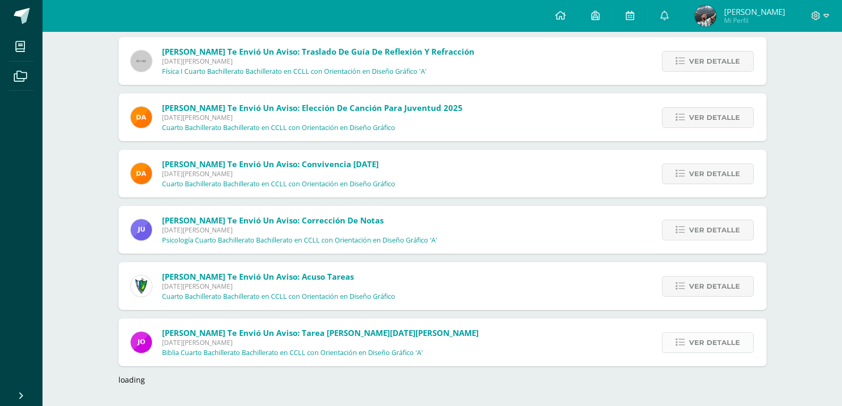 This screenshot has height=406, width=842. What do you see at coordinates (141, 61) in the screenshot?
I see `img: 60x60` at bounding box center [141, 61].